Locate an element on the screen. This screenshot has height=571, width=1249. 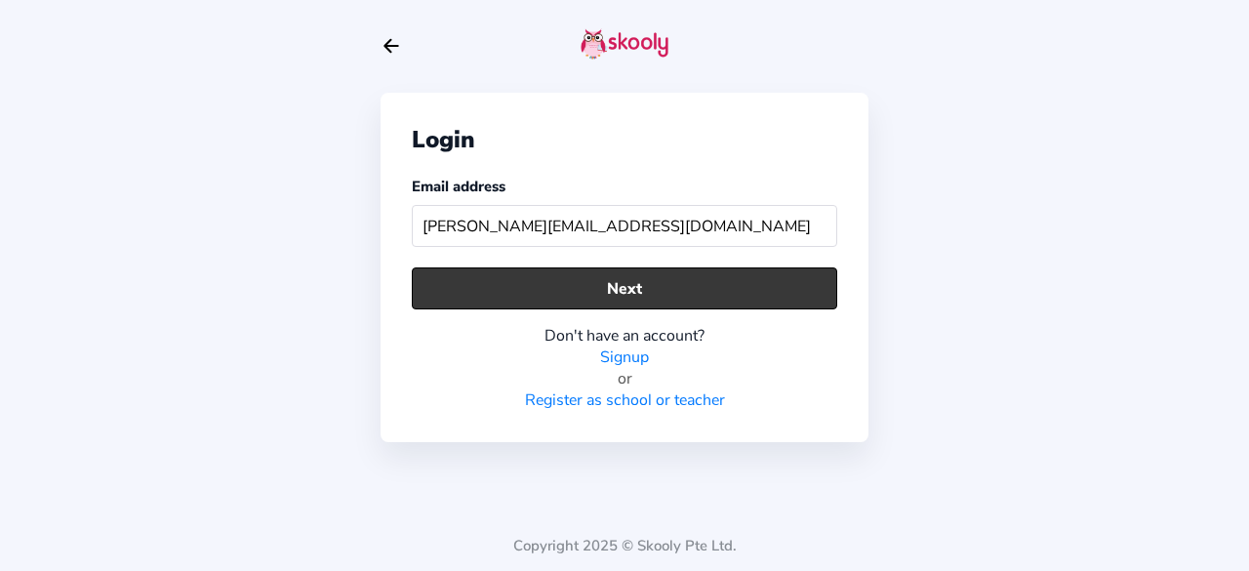
button: Next is located at coordinates (625, 288).